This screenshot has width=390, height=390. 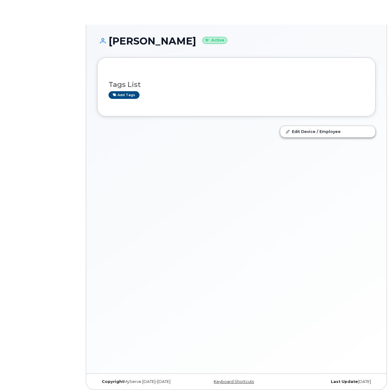 What do you see at coordinates (345, 381) in the screenshot?
I see `strong: Last Update` at bounding box center [345, 381].